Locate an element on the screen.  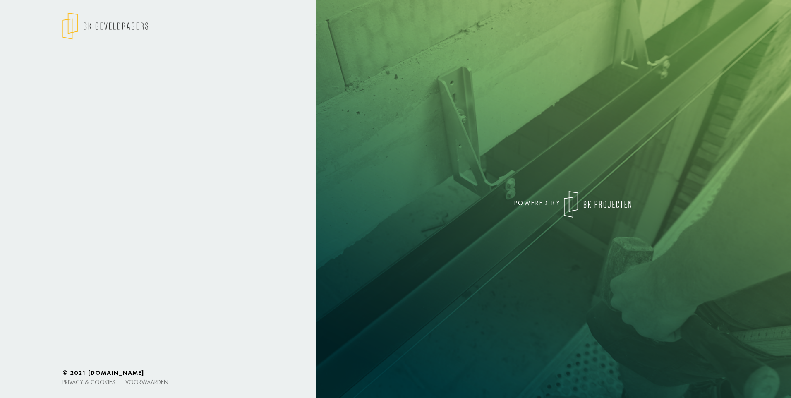
div: powered by is located at coordinates (516, 204).